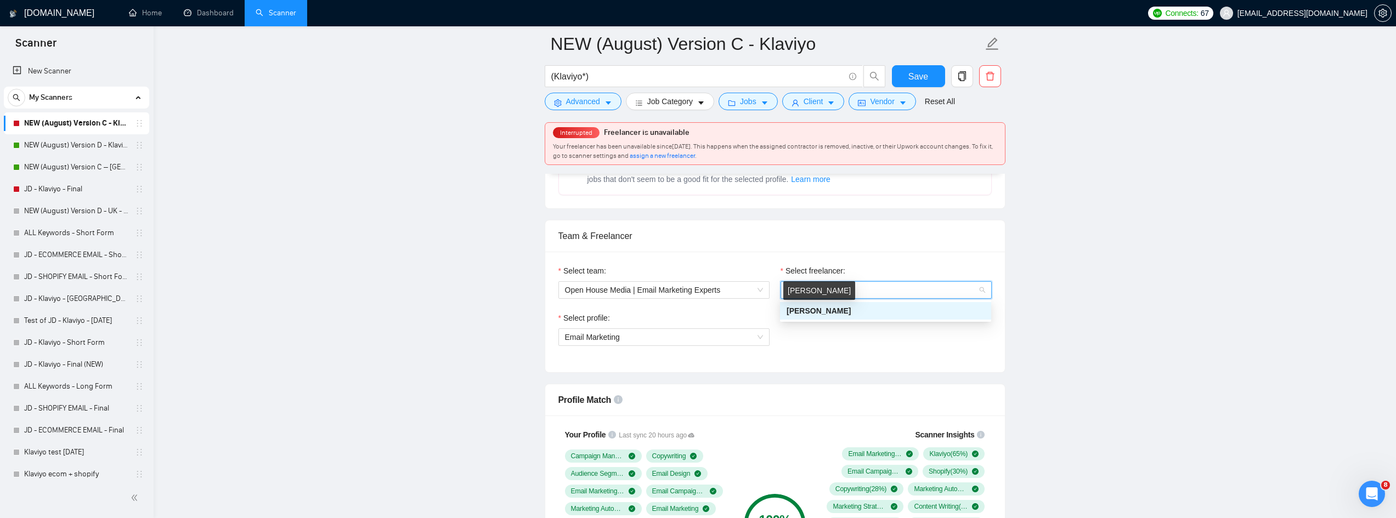 The height and width of the screenshot is (518, 1396). What do you see at coordinates (948, 454) in the screenshot?
I see `span: Klaviyo ( 65 %)` at bounding box center [948, 454].